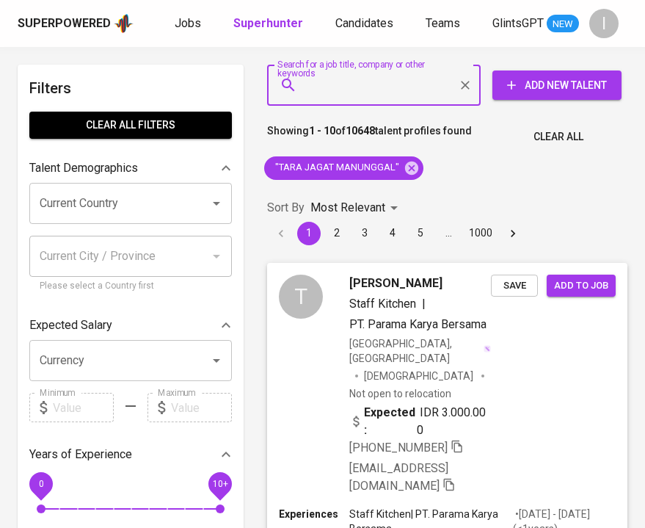 The height and width of the screenshot is (528, 645). I want to click on nav: pagination navigation, so click(397, 233).